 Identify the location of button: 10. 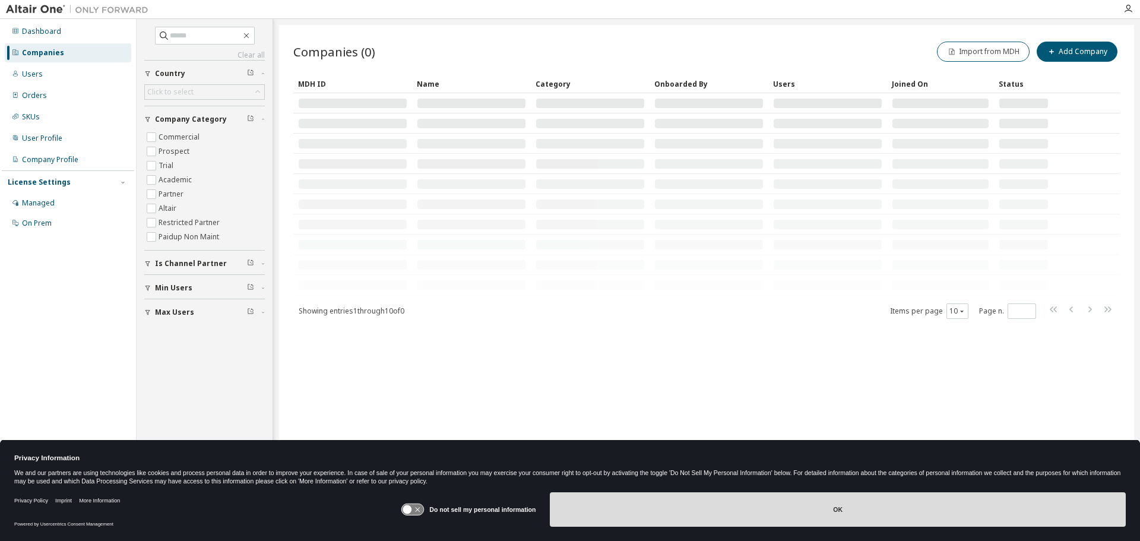
(957, 311).